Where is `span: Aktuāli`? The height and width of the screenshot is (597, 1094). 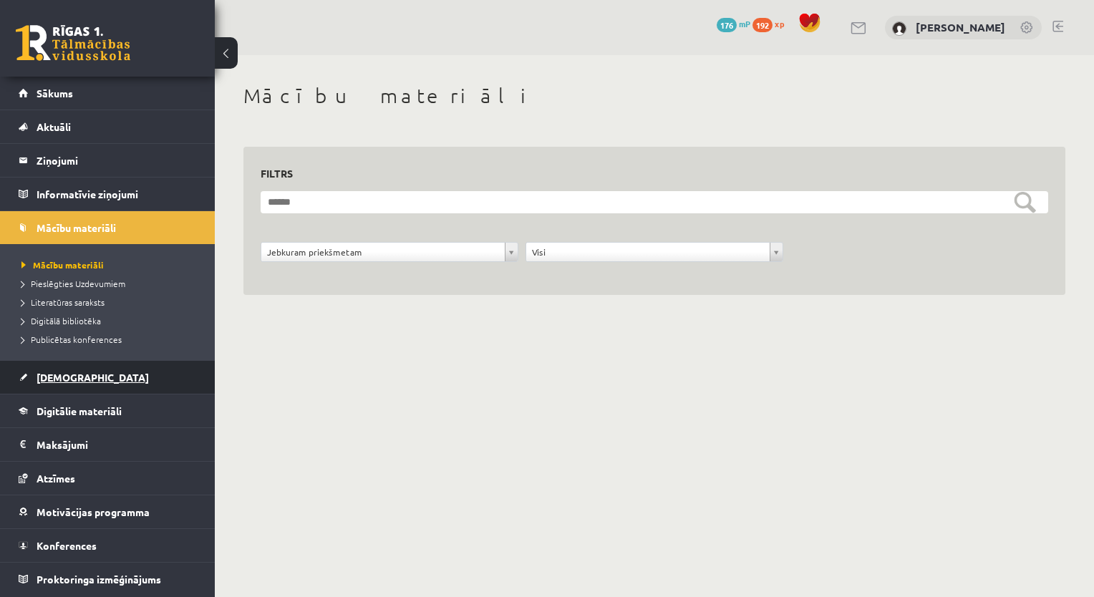 span: Aktuāli is located at coordinates (54, 127).